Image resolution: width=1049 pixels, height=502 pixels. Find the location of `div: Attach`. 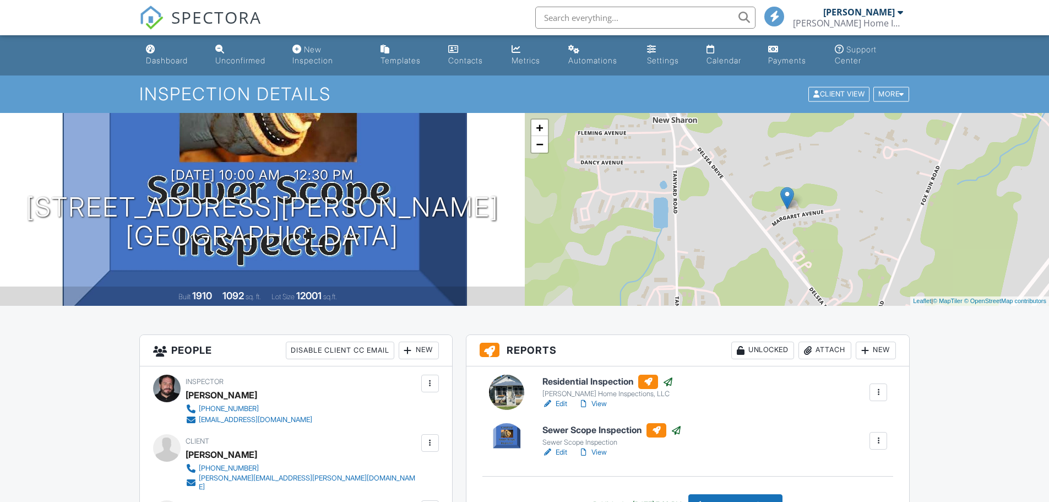

div: Attach is located at coordinates (825, 350).